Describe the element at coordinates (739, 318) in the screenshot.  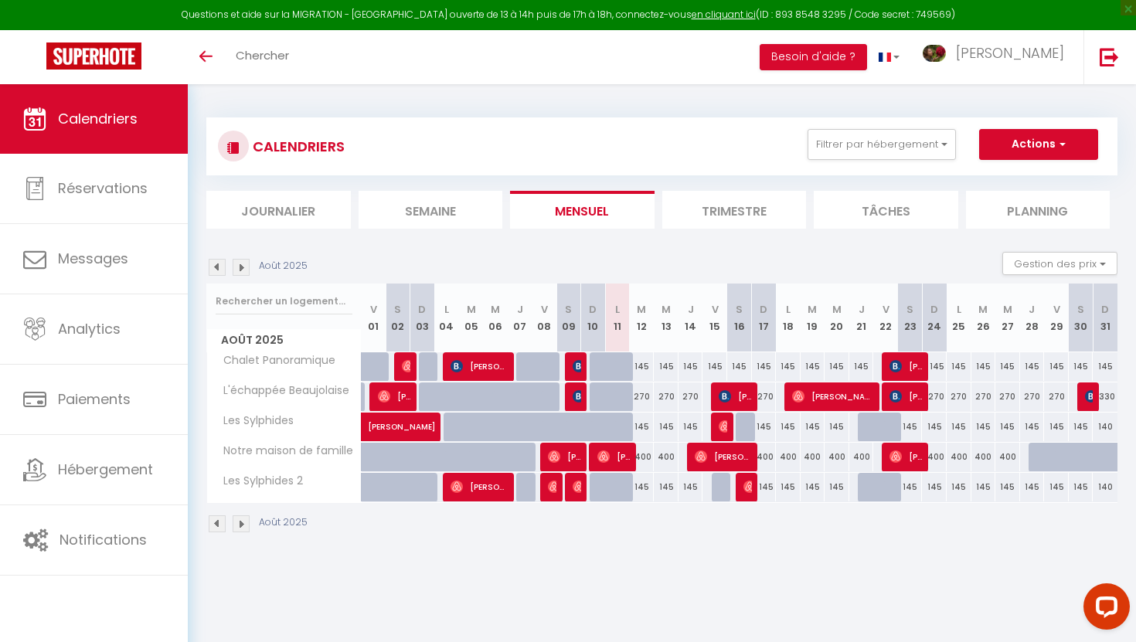
I see `th: 16` at that location.